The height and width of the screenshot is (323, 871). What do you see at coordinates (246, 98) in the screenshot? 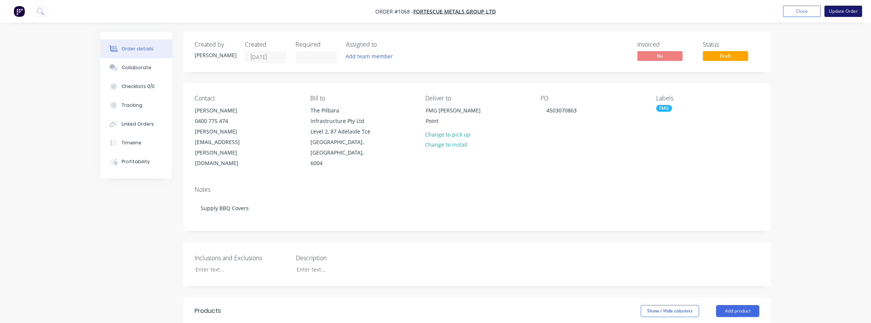
I see `div: Contact` at bounding box center [246, 98].